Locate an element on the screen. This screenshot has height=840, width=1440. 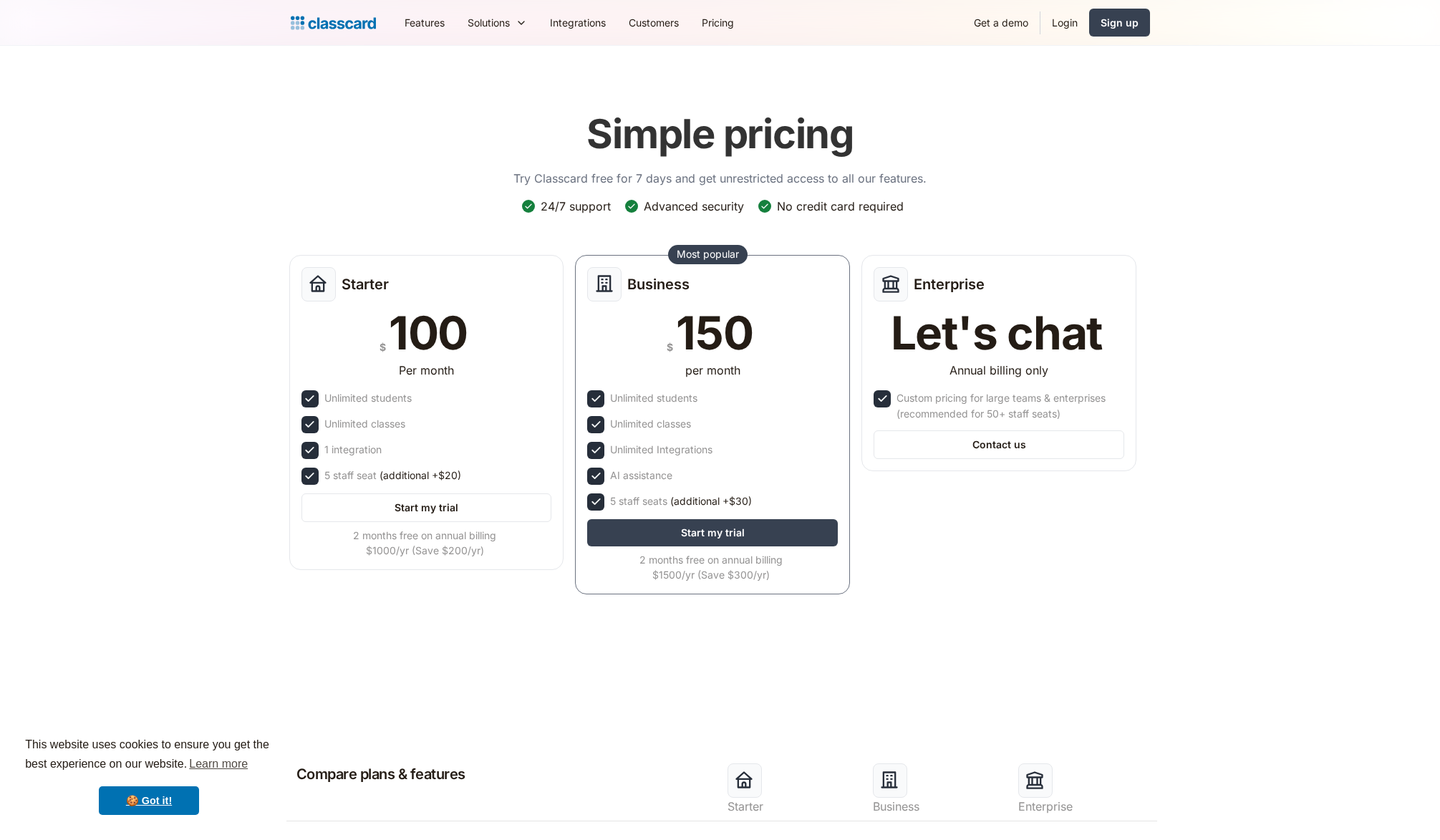
div: Starter is located at coordinates (792, 807).